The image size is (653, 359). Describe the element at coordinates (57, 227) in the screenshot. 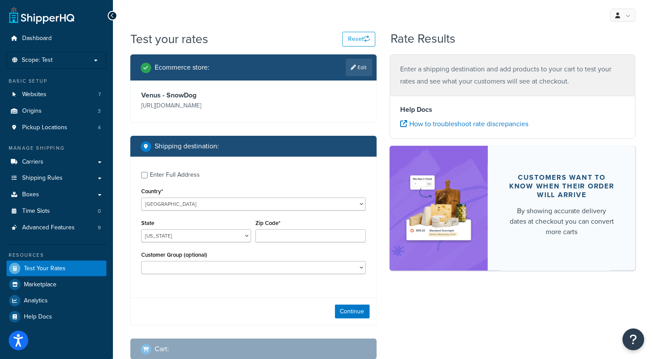

I see `a: Advanced Features9` at that location.